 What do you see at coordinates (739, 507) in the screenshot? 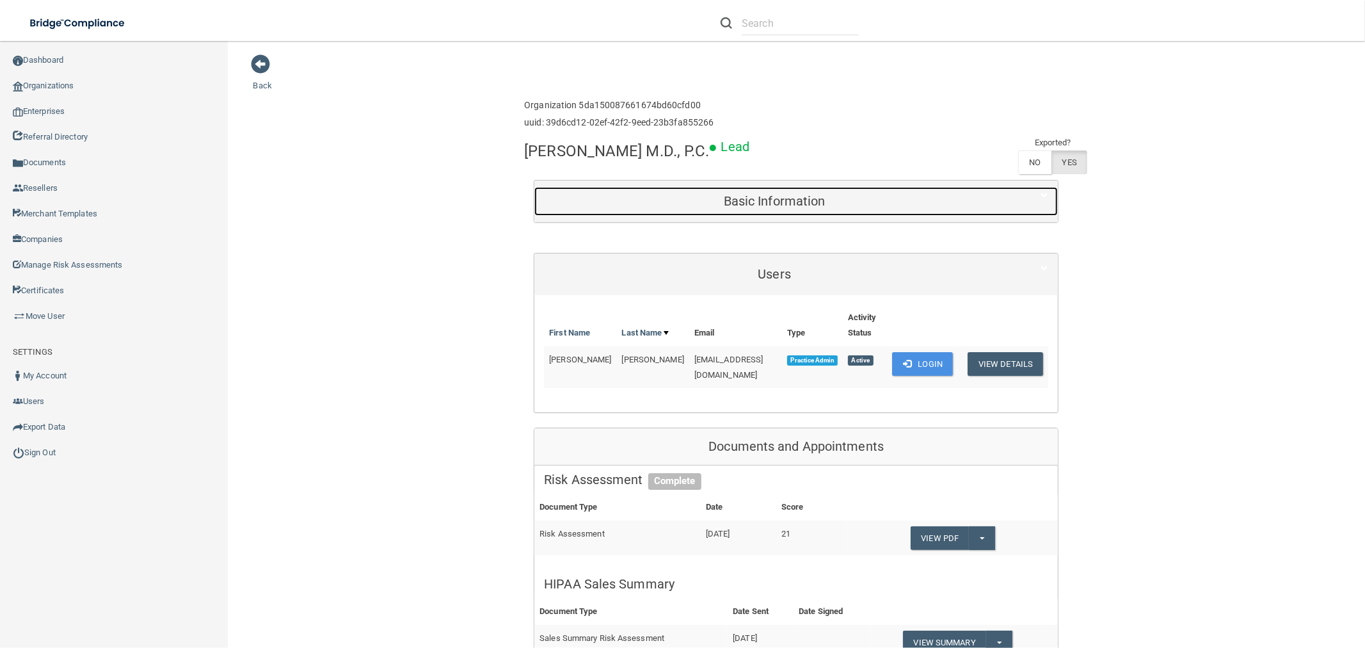
I see `th: Date` at bounding box center [739, 507].